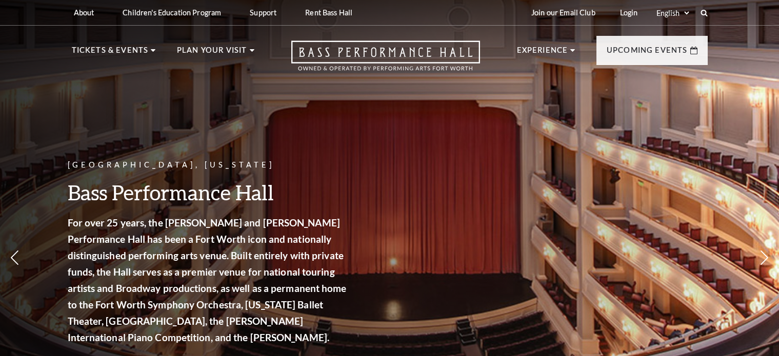 This screenshot has height=356, width=779. What do you see at coordinates (647, 53) in the screenshot?
I see `p: Upcoming Events` at bounding box center [647, 53].